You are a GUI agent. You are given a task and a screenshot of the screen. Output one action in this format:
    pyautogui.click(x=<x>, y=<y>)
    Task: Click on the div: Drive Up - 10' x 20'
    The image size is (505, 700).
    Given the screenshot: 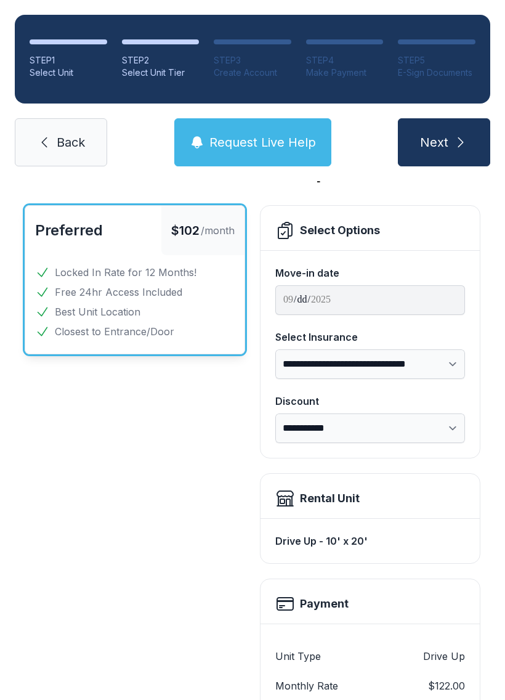 What is the action you would take?
    pyautogui.click(x=370, y=541)
    